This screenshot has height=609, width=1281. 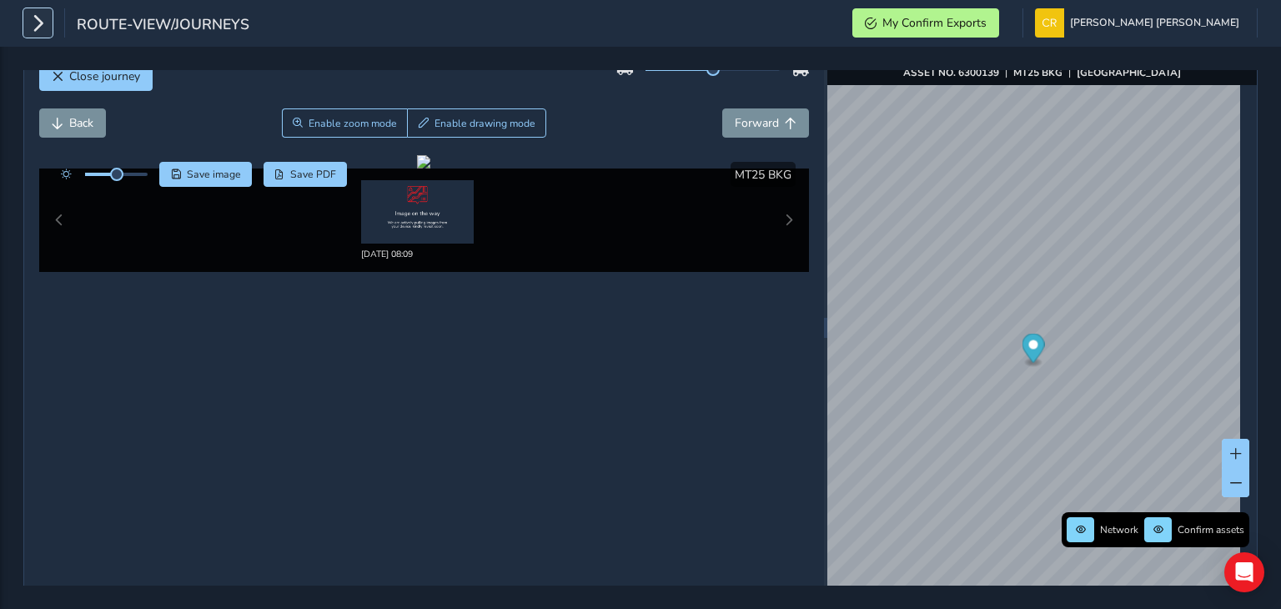 I want to click on button: Forward, so click(x=766, y=123).